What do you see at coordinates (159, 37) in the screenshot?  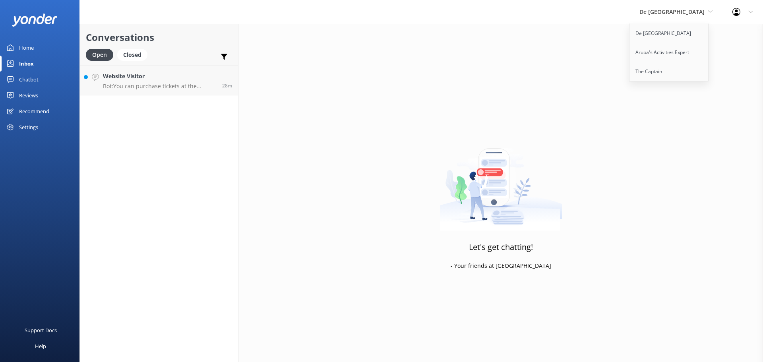 I see `h2: Conversations` at bounding box center [159, 37].